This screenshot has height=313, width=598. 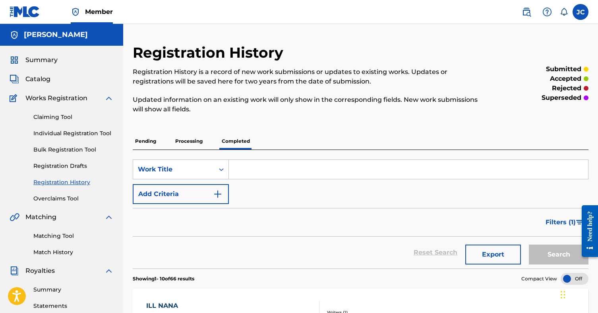 I want to click on img: MLC Logo, so click(x=25, y=12).